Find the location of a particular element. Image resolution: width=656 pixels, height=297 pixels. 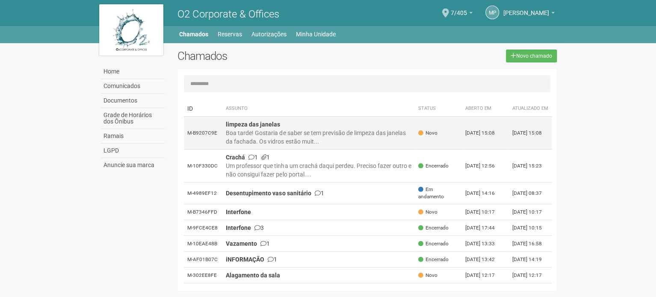

div: Um professor que tinha um crachá daqui perdeu. Preciso fazer outro e não consigui fazer pelo port... is located at coordinates (319, 170).